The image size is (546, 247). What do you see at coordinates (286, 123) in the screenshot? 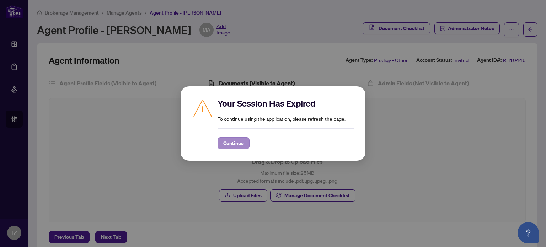
I see `div: To continue using the application, please refresh the page.` at bounding box center [286, 123].